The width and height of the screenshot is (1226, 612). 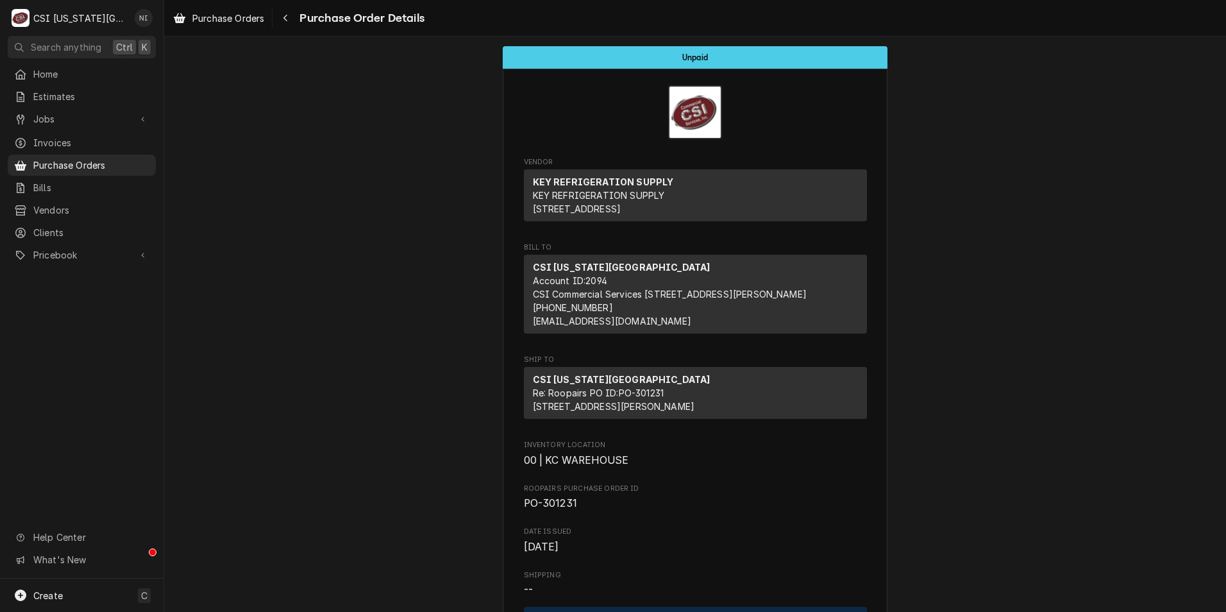 What do you see at coordinates (695, 360) in the screenshot?
I see `span: Ship To` at bounding box center [695, 360].